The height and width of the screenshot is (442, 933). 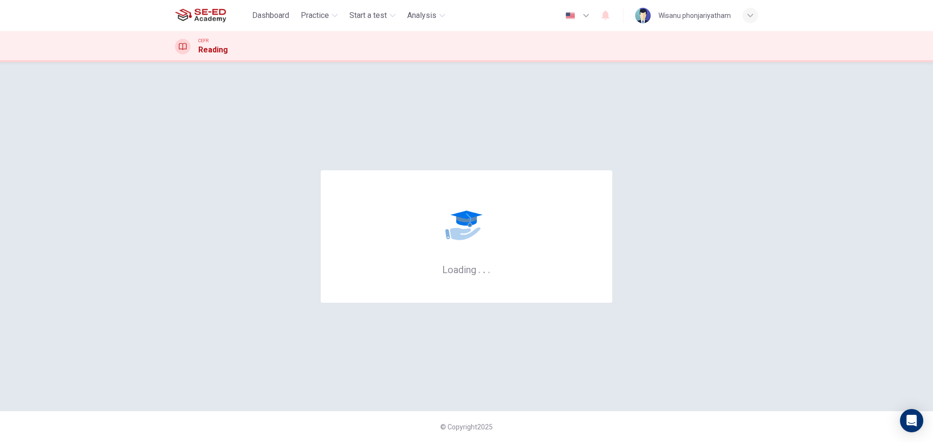 I want to click on h6: Loading, so click(x=466, y=270).